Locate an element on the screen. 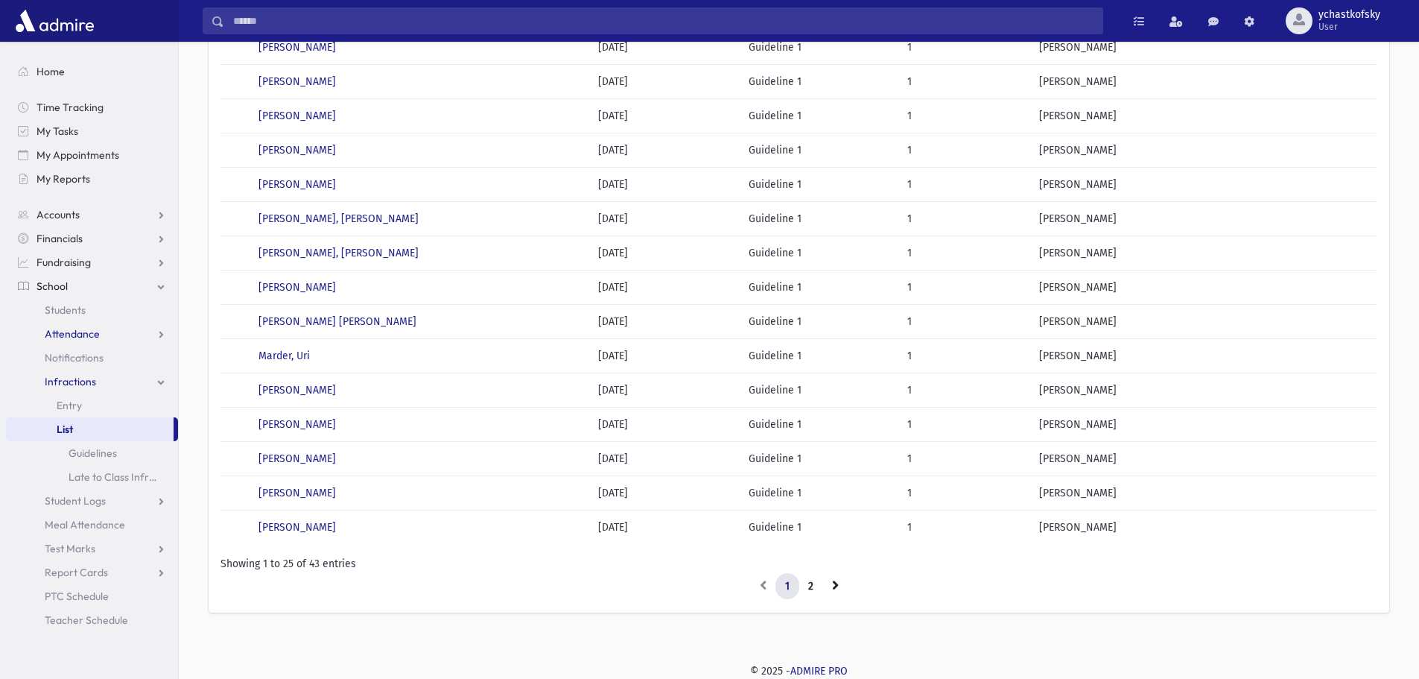 The image size is (1419, 679). a: Marder, Uri is located at coordinates (284, 355).